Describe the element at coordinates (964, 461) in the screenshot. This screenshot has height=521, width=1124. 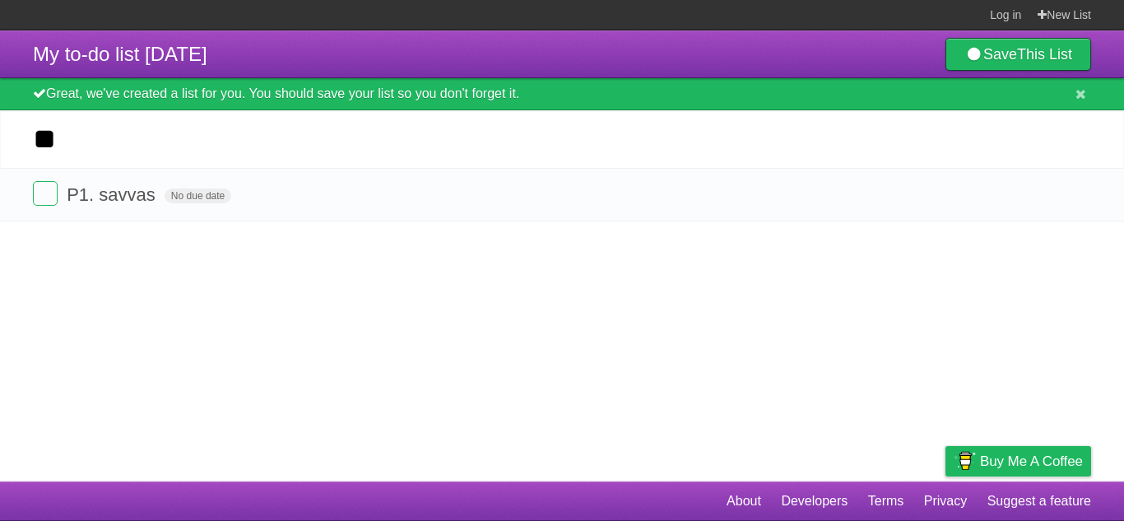
I see `img: Buy me a coffee` at that location.